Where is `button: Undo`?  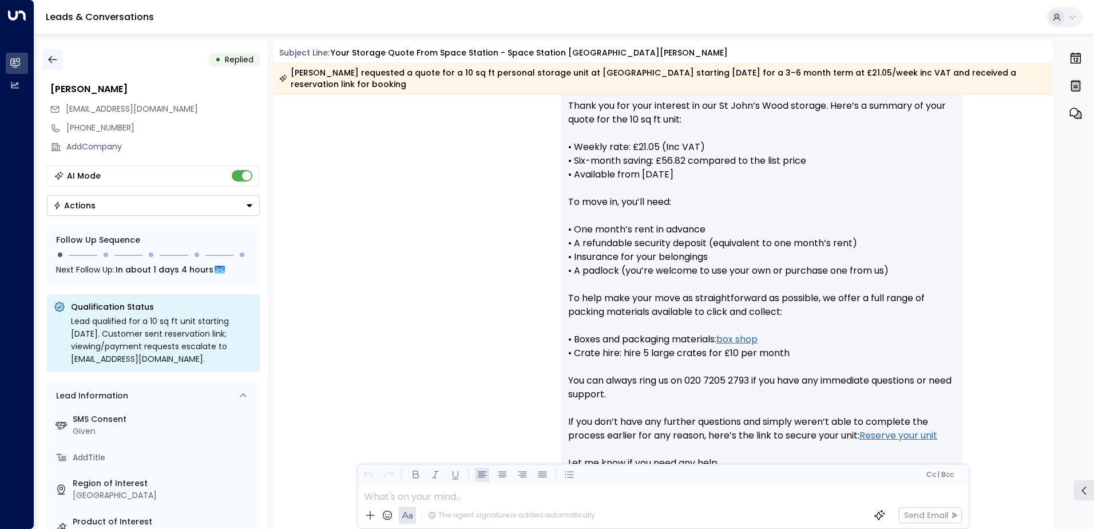
button: Undo is located at coordinates (368, 474).